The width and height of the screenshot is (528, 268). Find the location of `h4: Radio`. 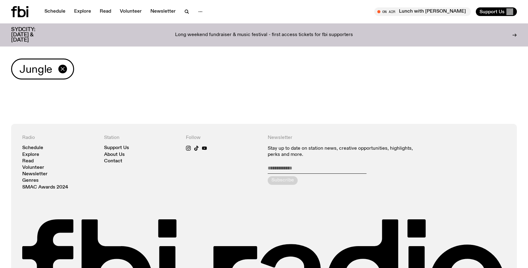

h4: Radio is located at coordinates (59, 138).